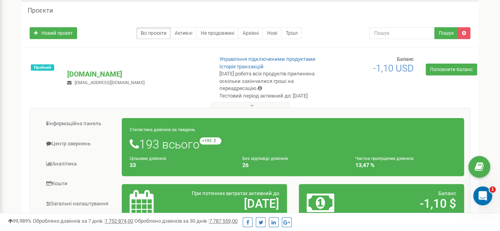 This screenshot has height=231, width=500. What do you see at coordinates (250, 33) in the screenshot?
I see `a: Архівні` at bounding box center [250, 33].